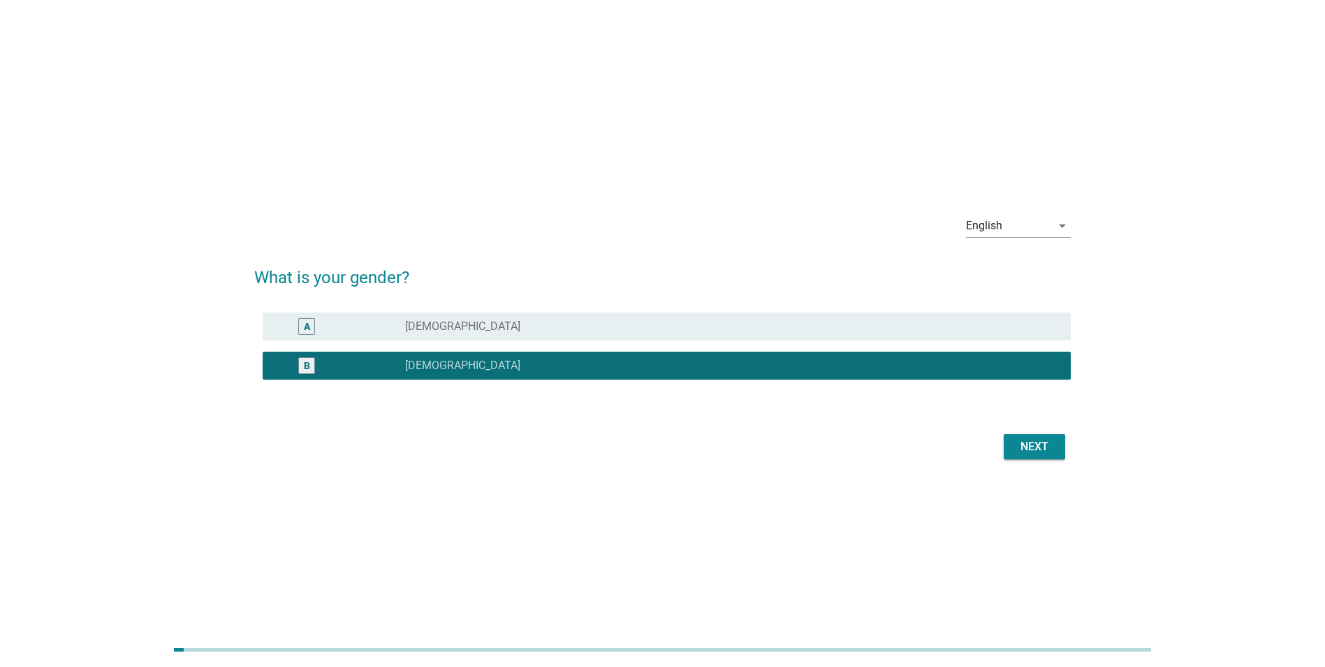 This screenshot has width=1325, height=667. What do you see at coordinates (307, 365) in the screenshot?
I see `div: B` at bounding box center [307, 365].